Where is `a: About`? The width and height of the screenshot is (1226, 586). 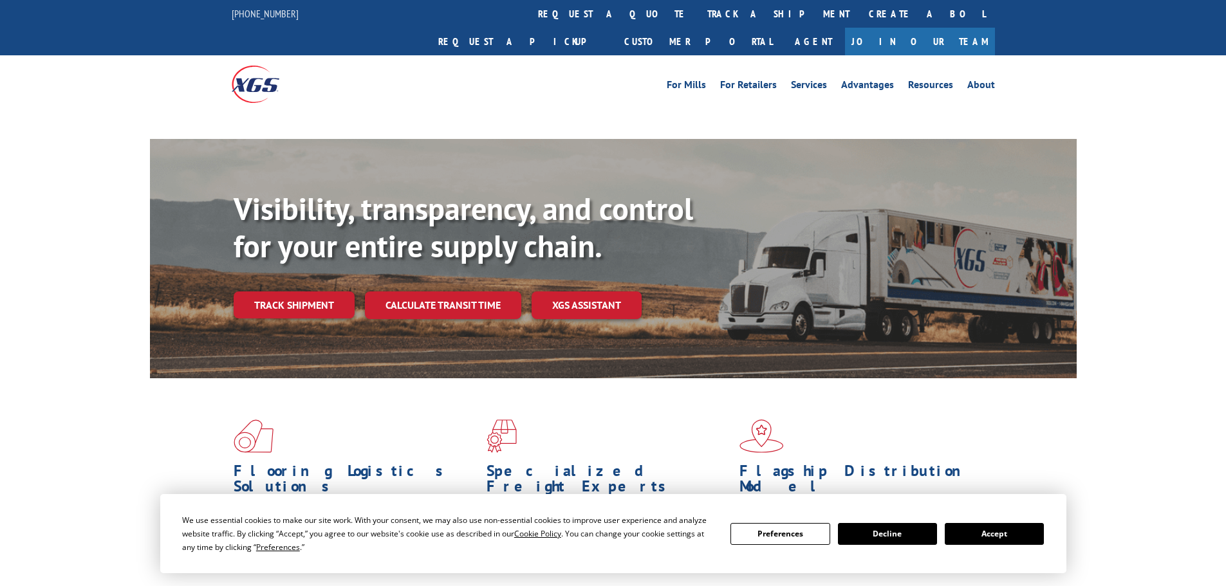
a: About is located at coordinates (981, 87).